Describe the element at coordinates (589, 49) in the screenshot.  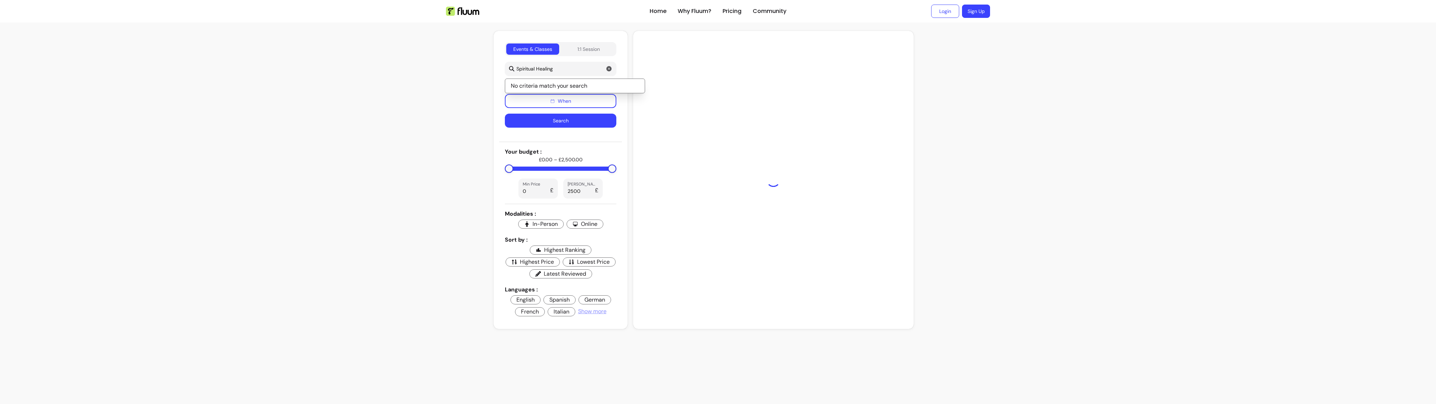
I see `div: 1:1 Session` at that location.